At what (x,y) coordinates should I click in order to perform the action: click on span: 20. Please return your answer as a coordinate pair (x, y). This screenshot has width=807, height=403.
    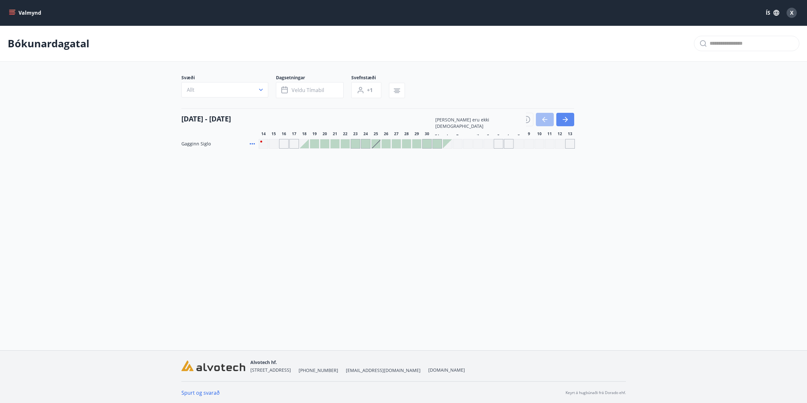
    Looking at the image, I should click on (325, 134).